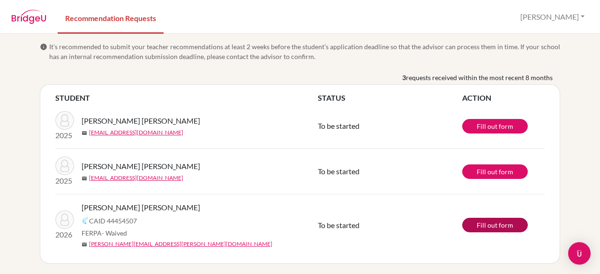 The image size is (600, 274). What do you see at coordinates (65, 235) in the screenshot?
I see `p: 2026` at bounding box center [65, 235].